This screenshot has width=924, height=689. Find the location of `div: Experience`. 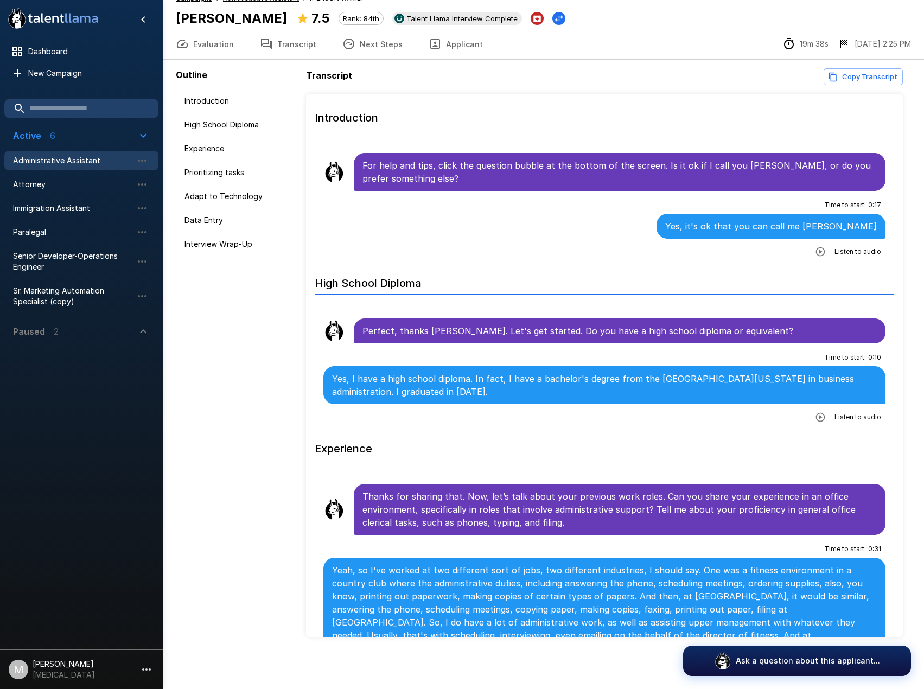

div: Experience is located at coordinates (239, 149).